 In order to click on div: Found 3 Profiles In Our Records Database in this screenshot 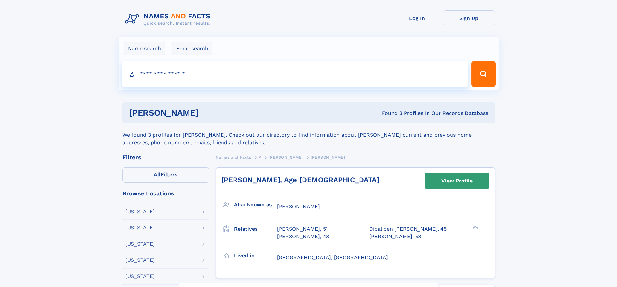, I will do `click(389, 113)`.